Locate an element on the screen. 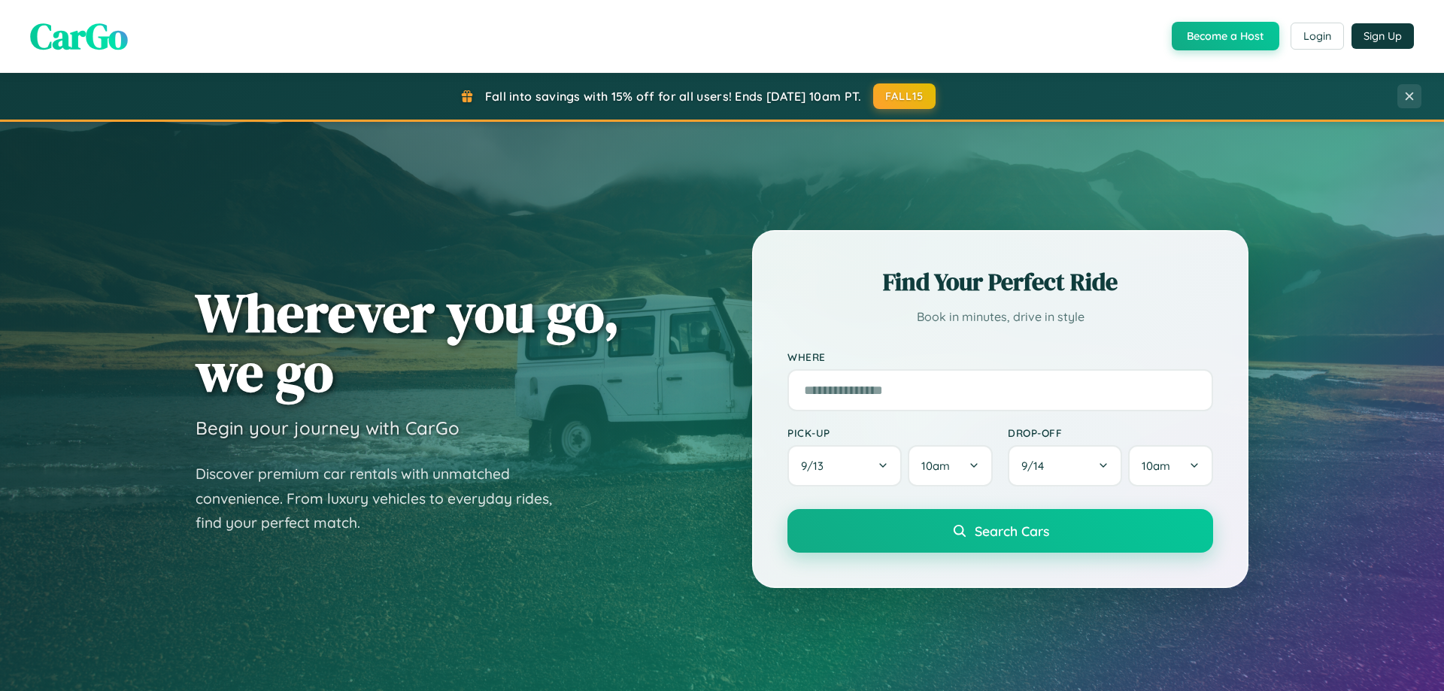 This screenshot has width=1444, height=691. label: Drop-off is located at coordinates (1110, 432).